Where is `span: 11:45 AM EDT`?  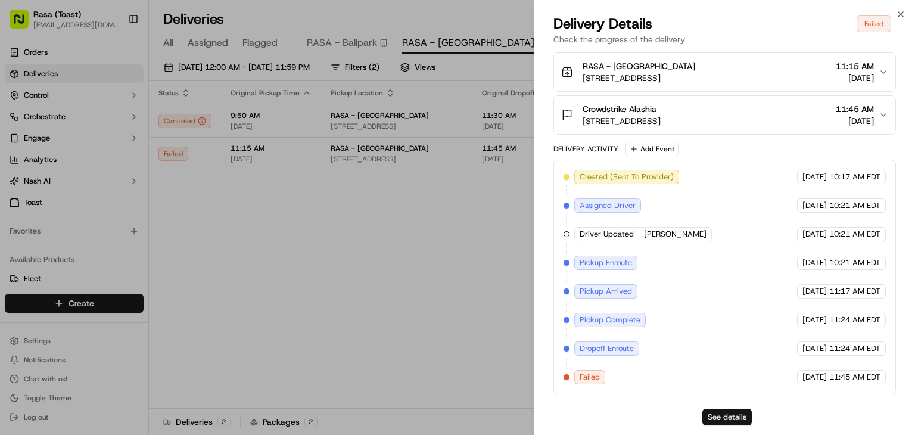
span: 11:45 AM EDT is located at coordinates (855, 377).